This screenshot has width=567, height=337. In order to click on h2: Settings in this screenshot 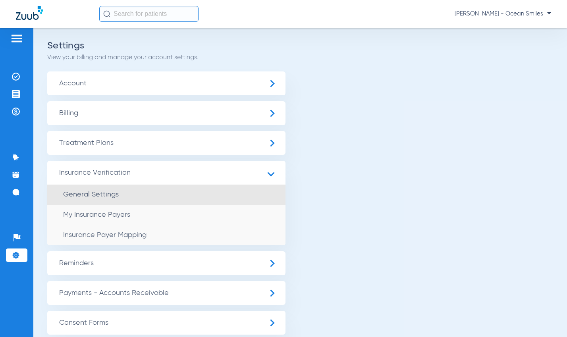, I will do `click(300, 46)`.